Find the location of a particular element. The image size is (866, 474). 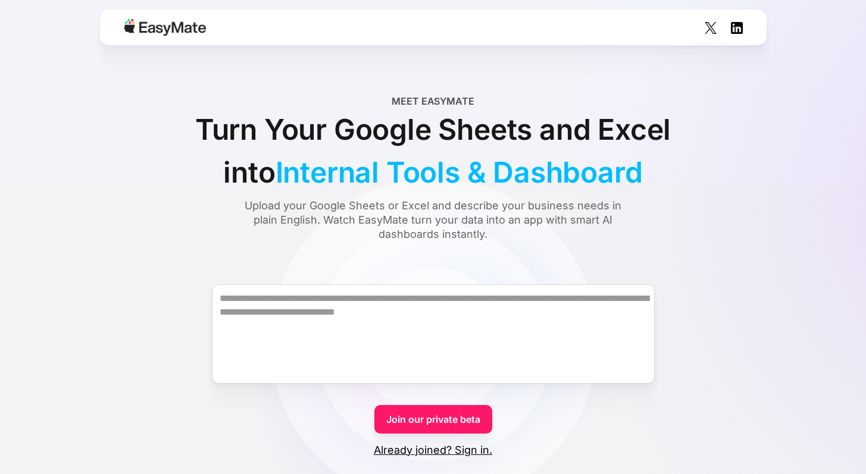

a: Join our private beta is located at coordinates (433, 419).